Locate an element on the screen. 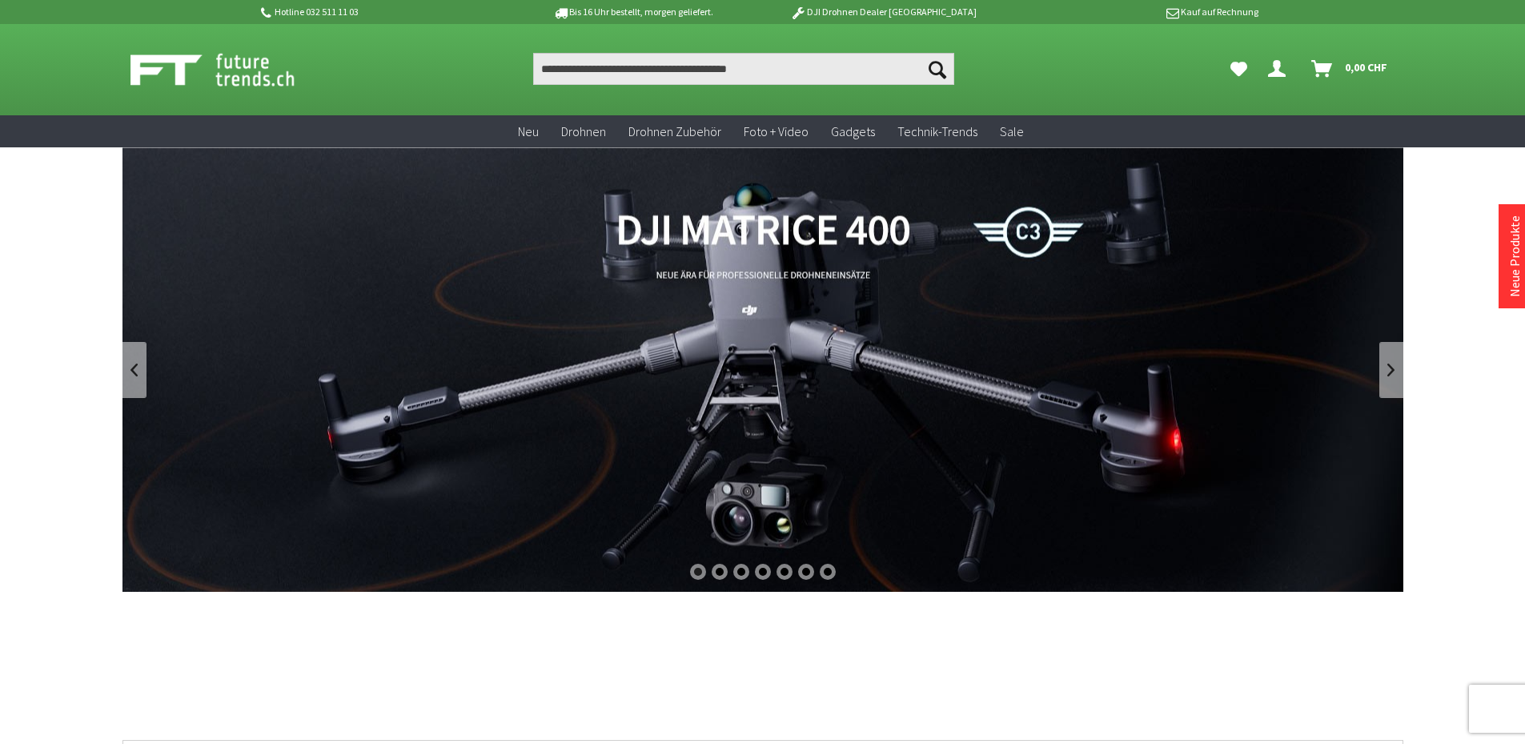  a: Drohnen Zubehör is located at coordinates (675, 131).